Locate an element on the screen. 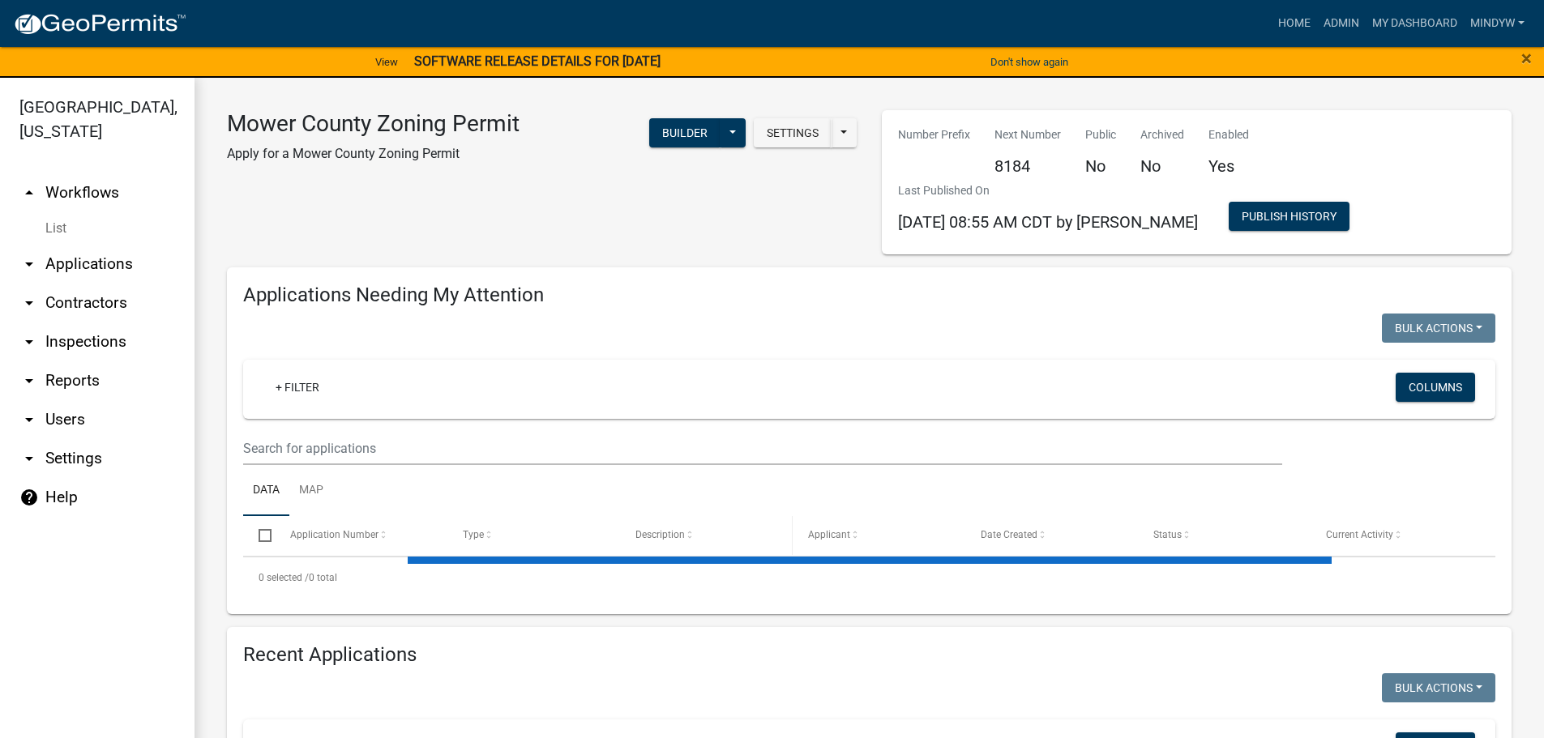  datatable-header-cell: Current Activity is located at coordinates (1396, 536).